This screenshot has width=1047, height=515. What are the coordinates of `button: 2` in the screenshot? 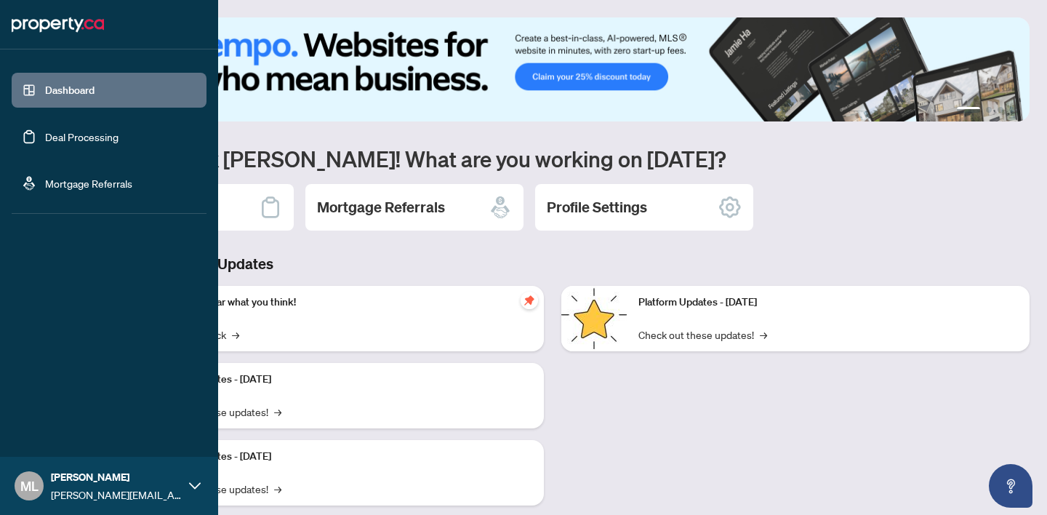 It's located at (988, 110).